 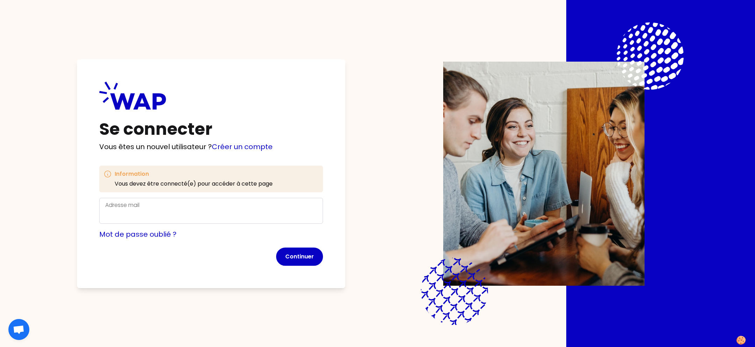 What do you see at coordinates (544, 173) in the screenshot?
I see `img: Description` at bounding box center [544, 173].